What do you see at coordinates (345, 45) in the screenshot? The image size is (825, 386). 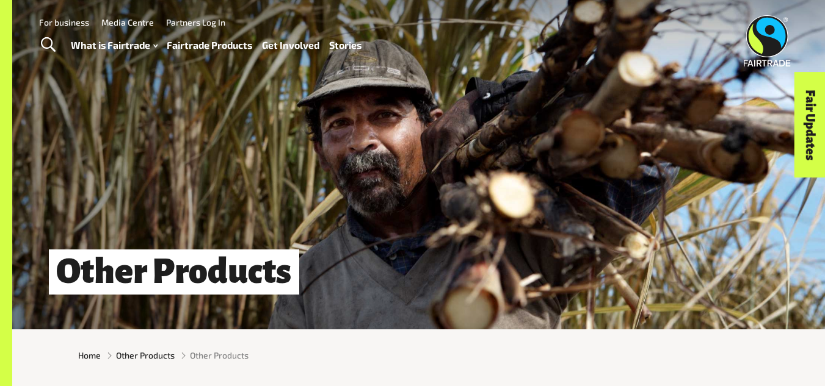 I see `a: Stories` at bounding box center [345, 45].